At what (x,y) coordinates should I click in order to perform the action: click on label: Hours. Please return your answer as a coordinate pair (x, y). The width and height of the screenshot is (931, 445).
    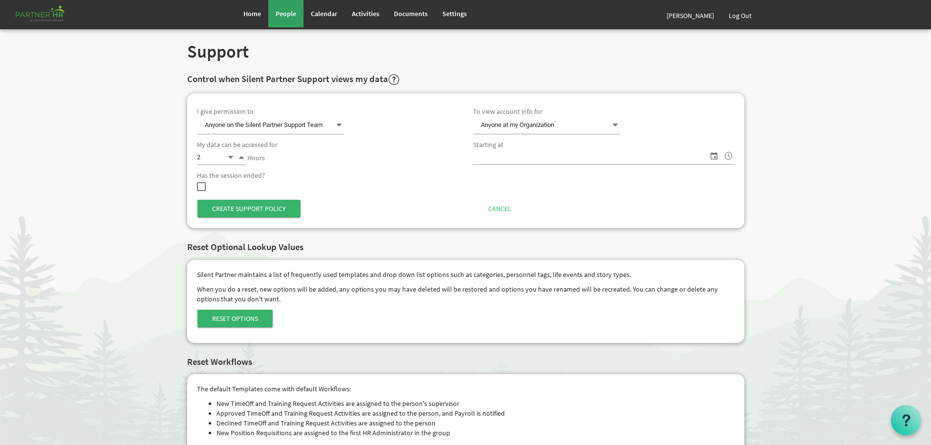
    Looking at the image, I should click on (256, 158).